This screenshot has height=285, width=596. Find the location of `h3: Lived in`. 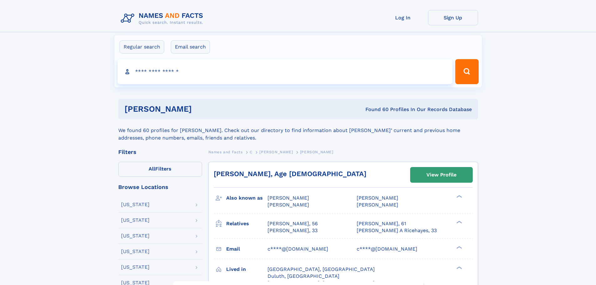

h3: Lived in is located at coordinates (247, 270).